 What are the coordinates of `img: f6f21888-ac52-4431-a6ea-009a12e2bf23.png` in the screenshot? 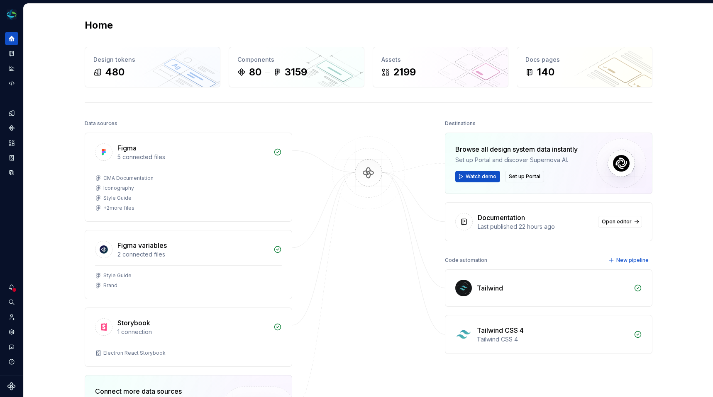 It's located at (12, 15).